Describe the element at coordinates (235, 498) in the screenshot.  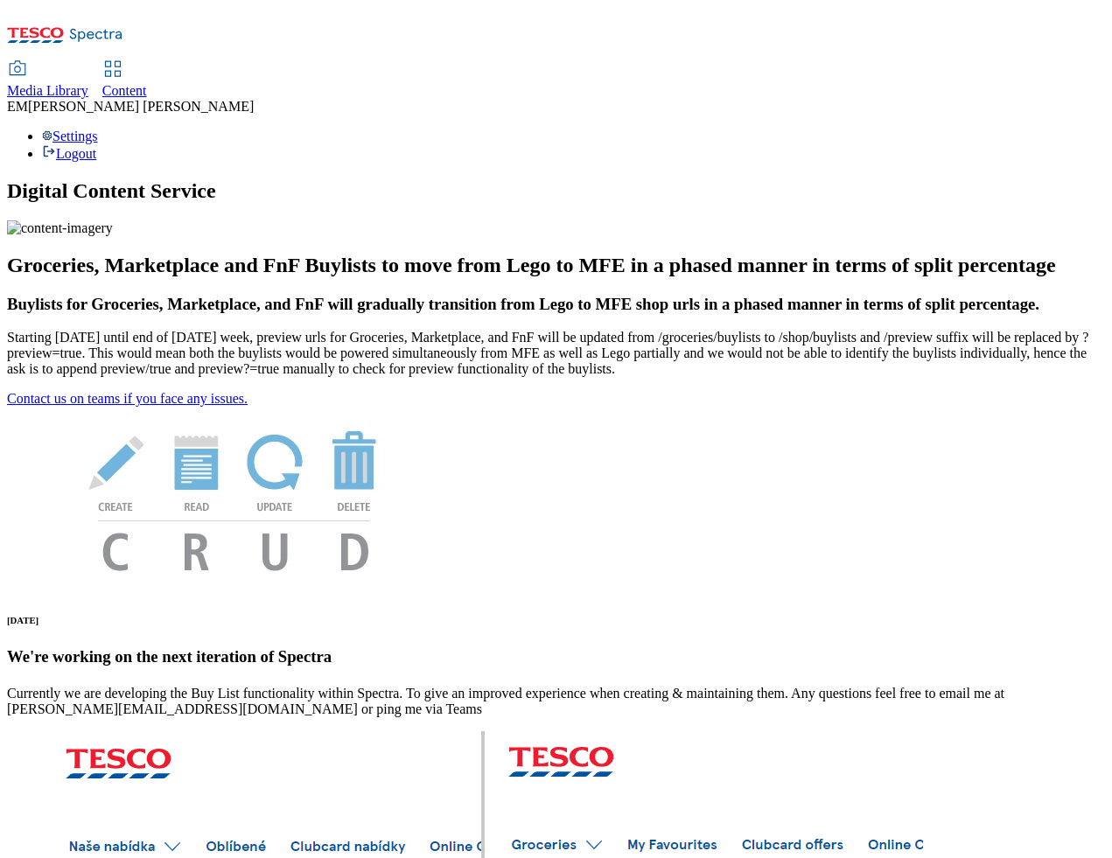
I see `img: News Image` at that location.